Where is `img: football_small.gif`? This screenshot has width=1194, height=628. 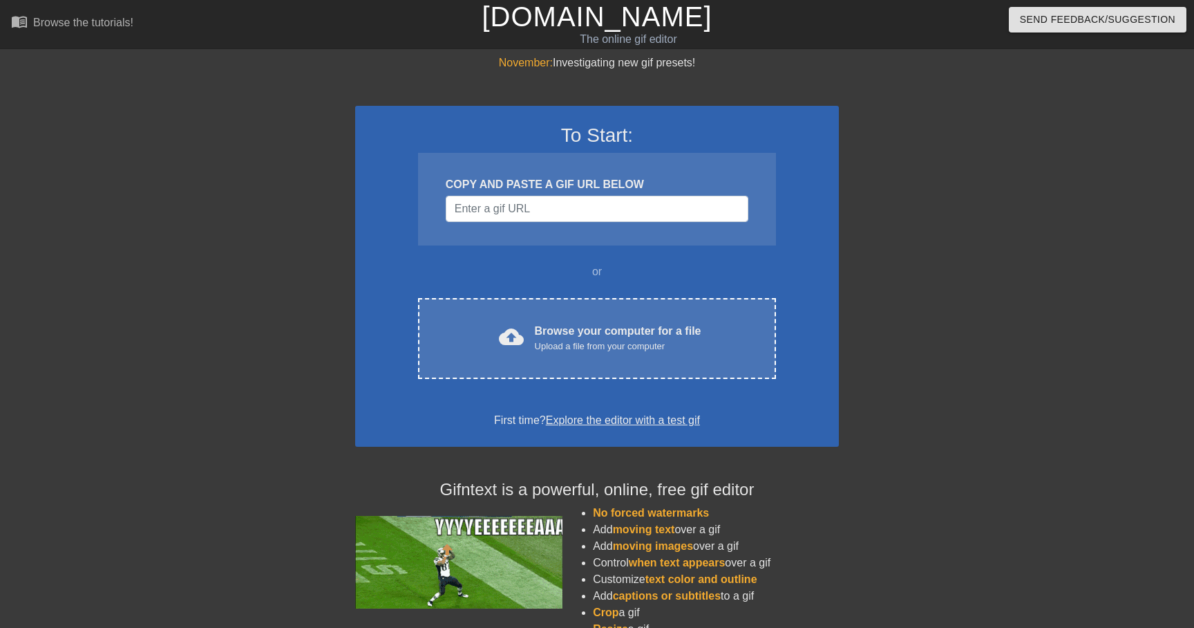
img: football_small.gif is located at coordinates (459, 562).